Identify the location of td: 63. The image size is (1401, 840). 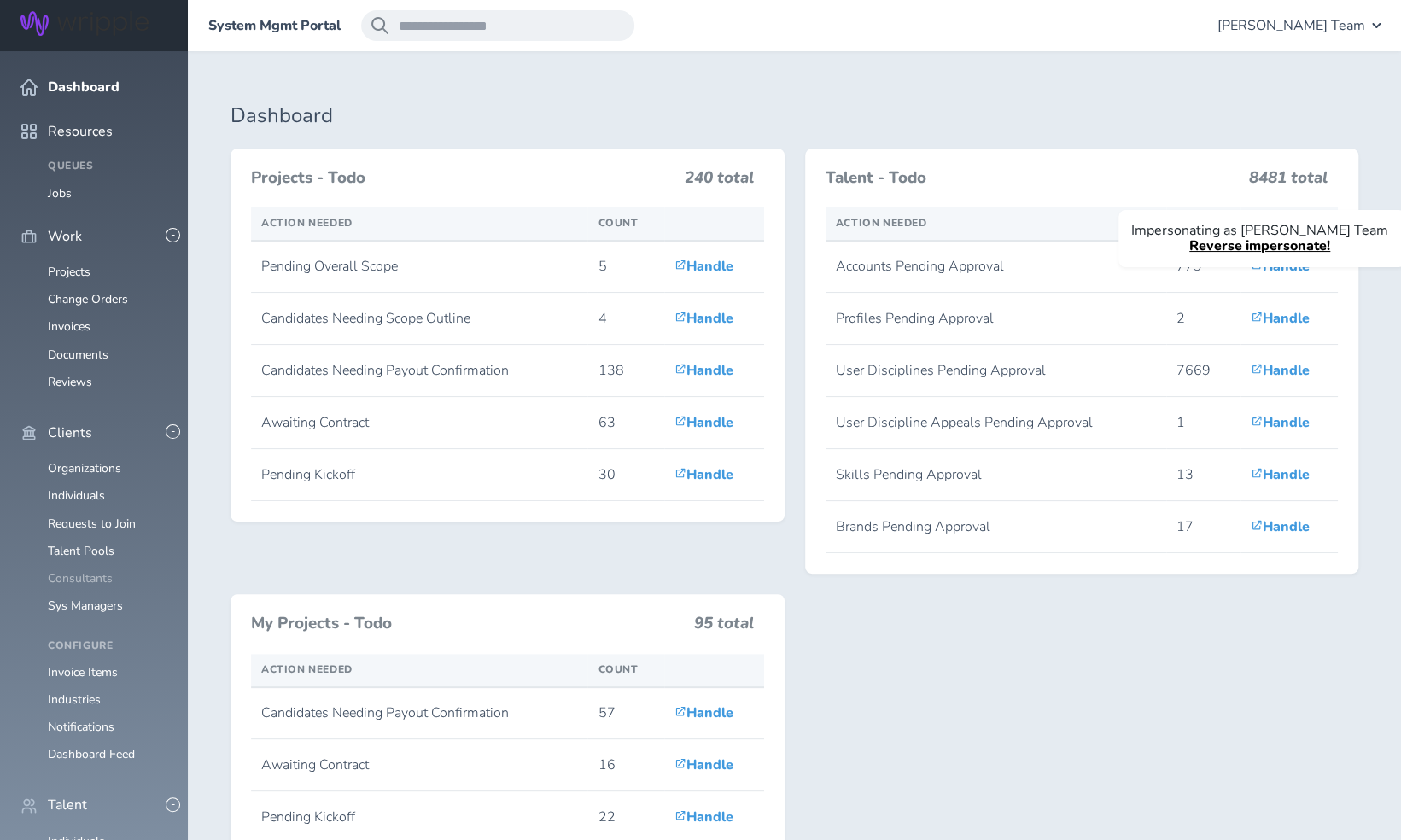
(625, 422).